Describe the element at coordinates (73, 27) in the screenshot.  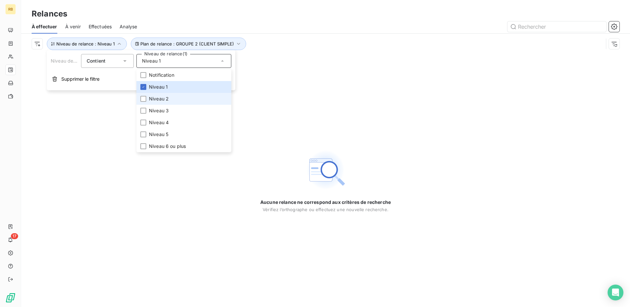
I see `span: À venir` at that location.